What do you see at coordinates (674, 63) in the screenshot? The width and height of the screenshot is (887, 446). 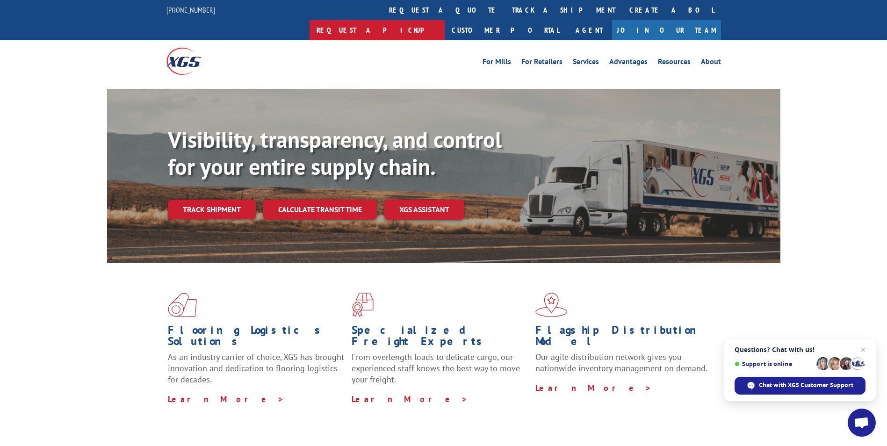 I see `a: Resources` at bounding box center [674, 63].